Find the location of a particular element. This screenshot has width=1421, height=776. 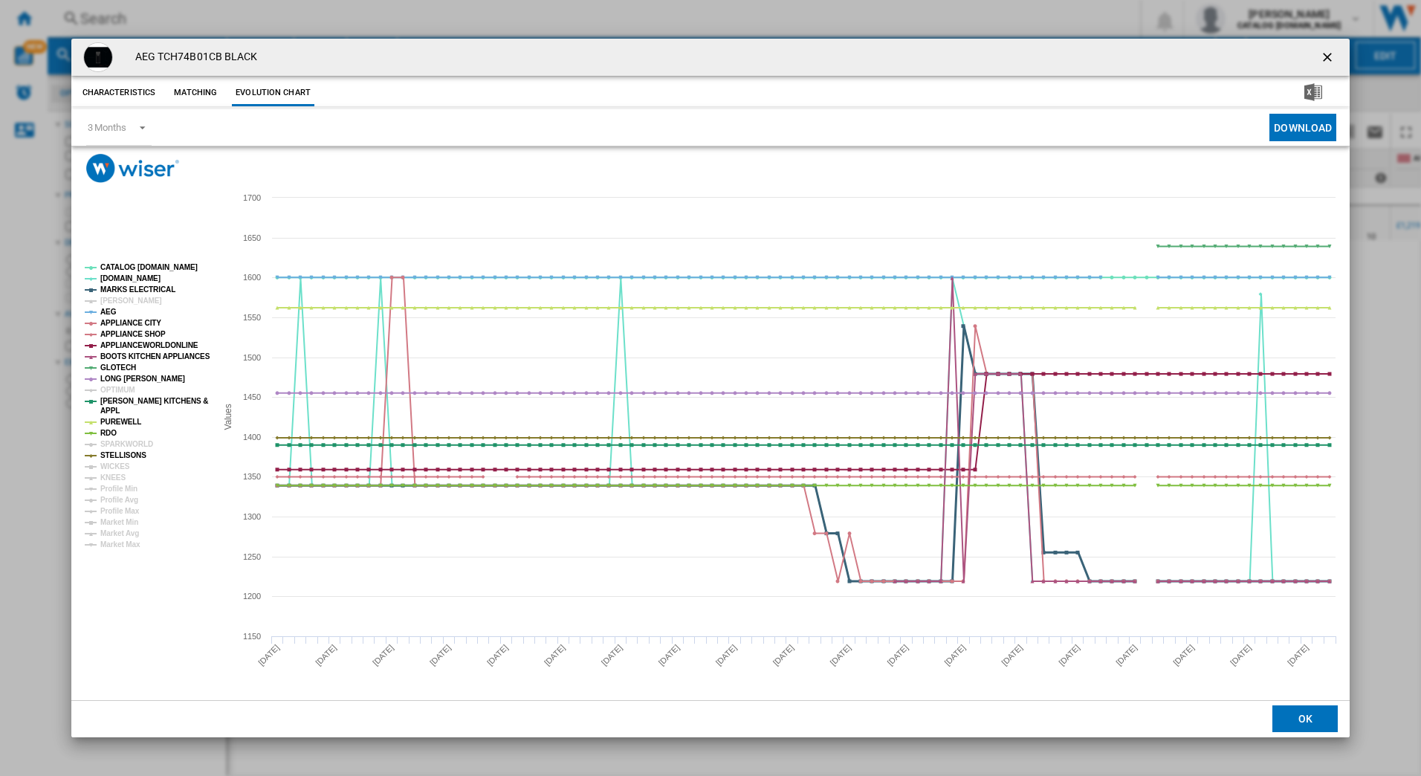

tspan: 1350 is located at coordinates (252, 476).